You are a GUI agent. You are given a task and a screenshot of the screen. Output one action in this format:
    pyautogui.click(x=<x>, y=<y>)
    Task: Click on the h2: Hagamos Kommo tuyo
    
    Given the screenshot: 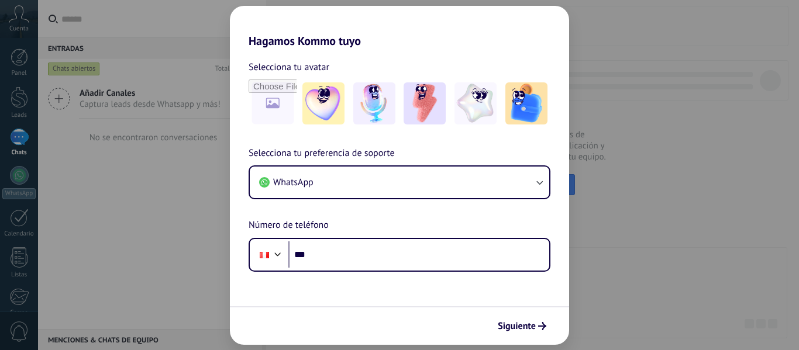 What is the action you would take?
    pyautogui.click(x=400, y=27)
    